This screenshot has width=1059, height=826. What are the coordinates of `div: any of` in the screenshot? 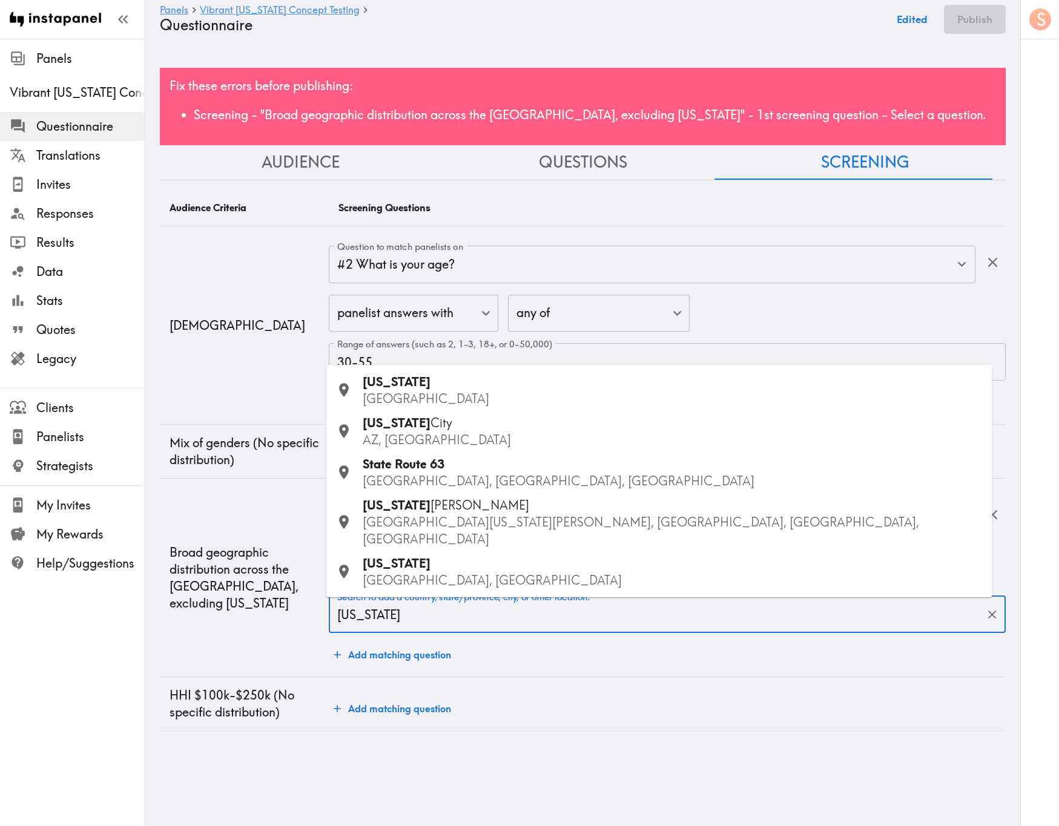 It's located at (599, 314).